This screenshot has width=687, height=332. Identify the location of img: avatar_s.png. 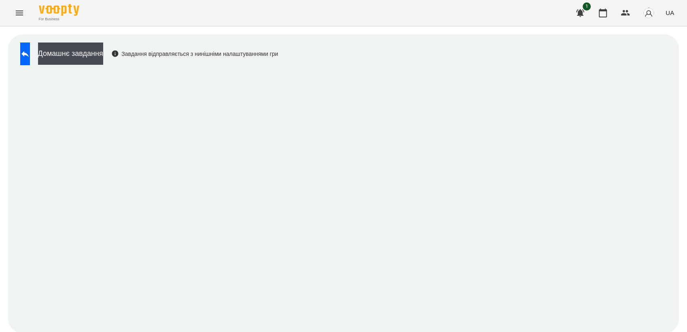
(648, 13).